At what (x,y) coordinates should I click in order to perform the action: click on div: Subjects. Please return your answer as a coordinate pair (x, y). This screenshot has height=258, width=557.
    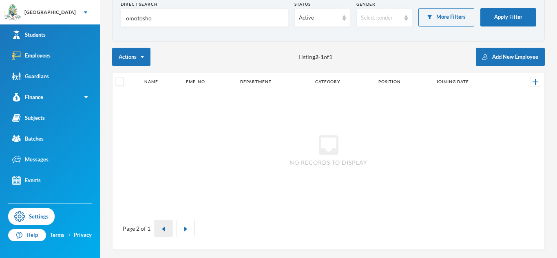
    Looking at the image, I should click on (29, 118).